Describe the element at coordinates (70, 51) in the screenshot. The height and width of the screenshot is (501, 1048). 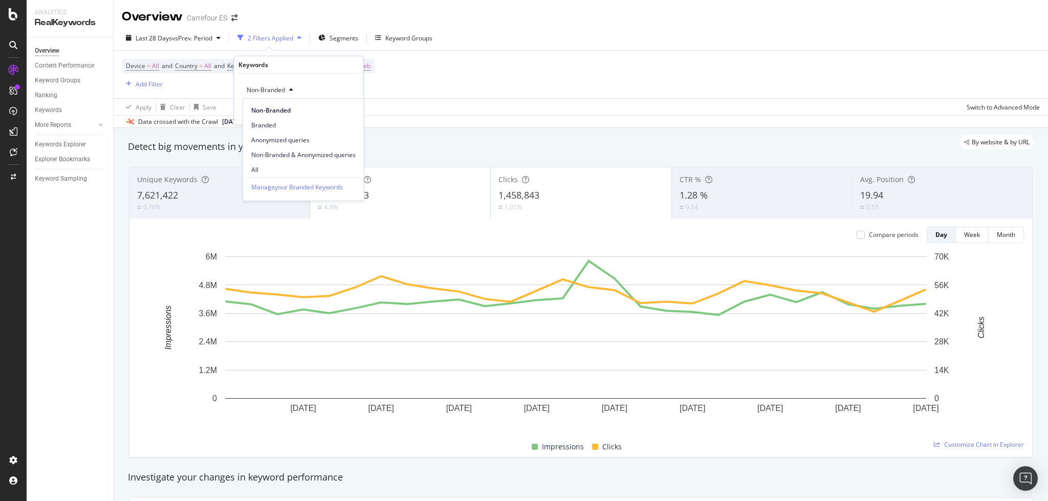
I see `a: Overview` at that location.